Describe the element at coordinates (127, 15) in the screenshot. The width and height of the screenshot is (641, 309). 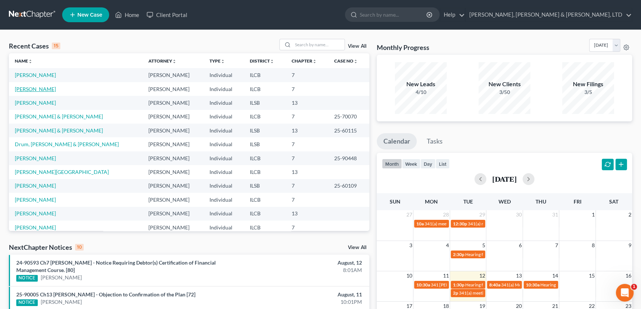
I see `a: Home` at that location.